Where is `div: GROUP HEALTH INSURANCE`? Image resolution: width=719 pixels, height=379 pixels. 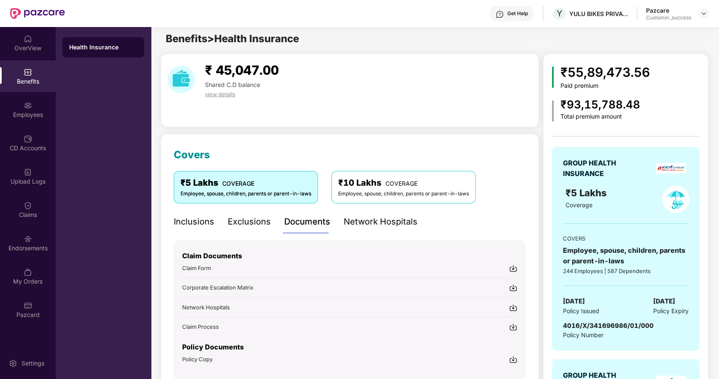
div: GROUP HEALTH INSURANCE is located at coordinates (600, 168).